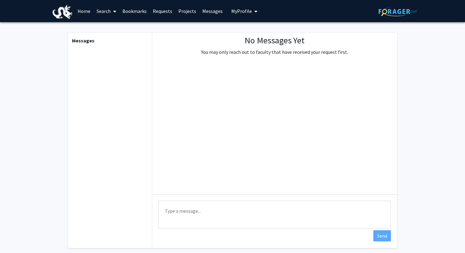  I want to click on button: Send, so click(382, 236).